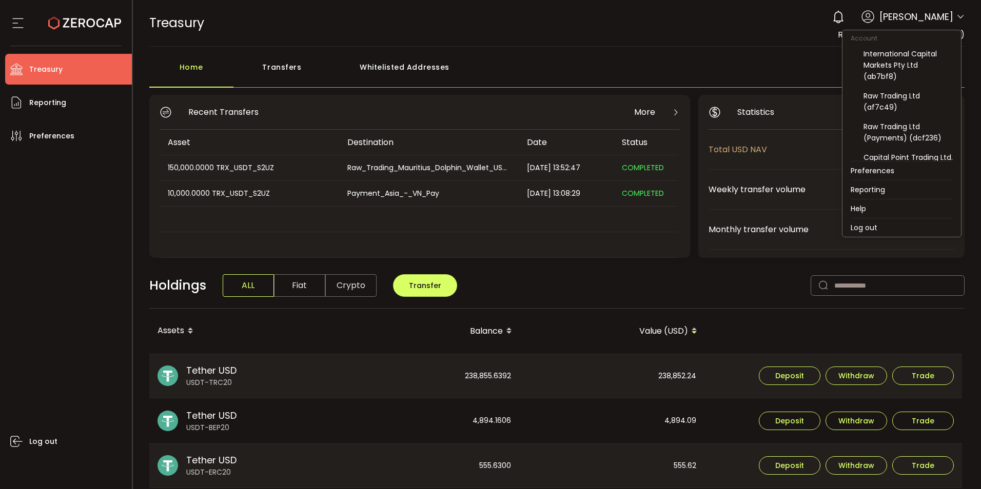 Image resolution: width=981 pixels, height=489 pixels. Describe the element at coordinates (901, 190) in the screenshot. I see `li: Reporting` at that location.